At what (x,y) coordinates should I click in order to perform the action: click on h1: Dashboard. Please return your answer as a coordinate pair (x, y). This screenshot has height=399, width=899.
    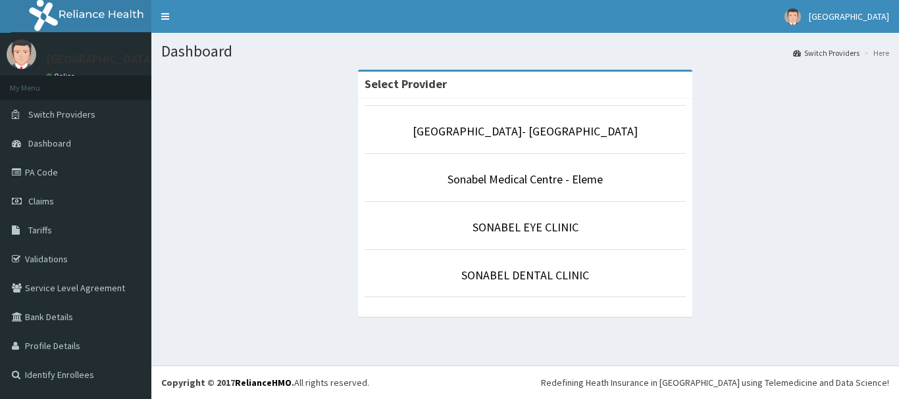
    Looking at the image, I should click on (525, 51).